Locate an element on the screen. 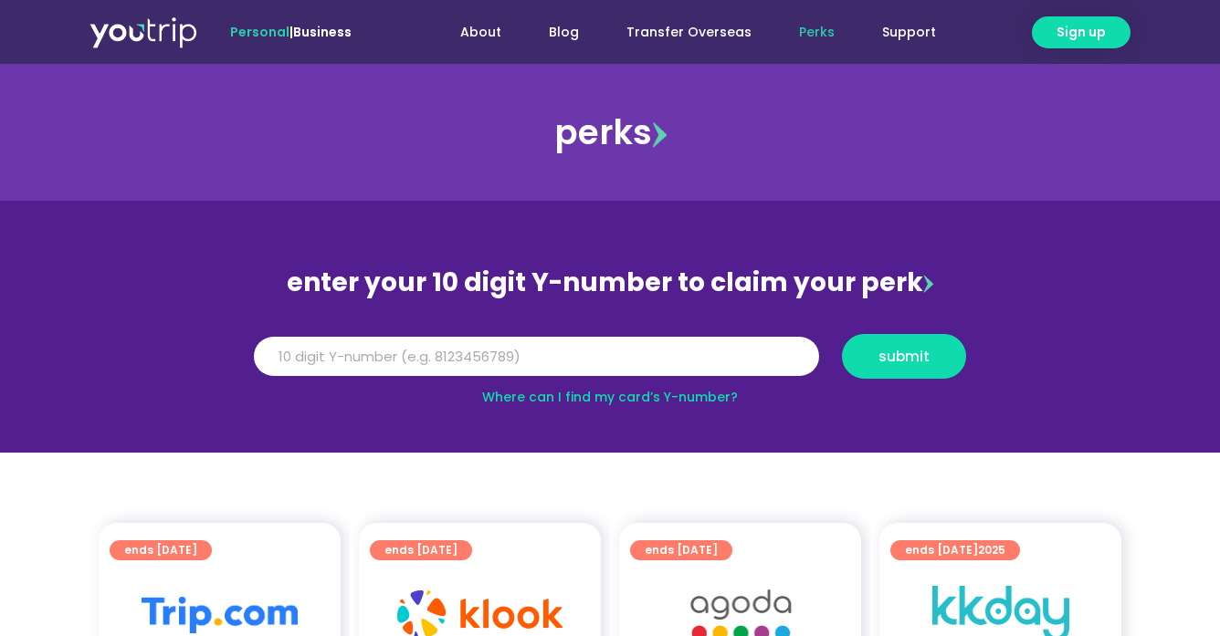 Image resolution: width=1220 pixels, height=636 pixels. a: Business is located at coordinates (322, 32).